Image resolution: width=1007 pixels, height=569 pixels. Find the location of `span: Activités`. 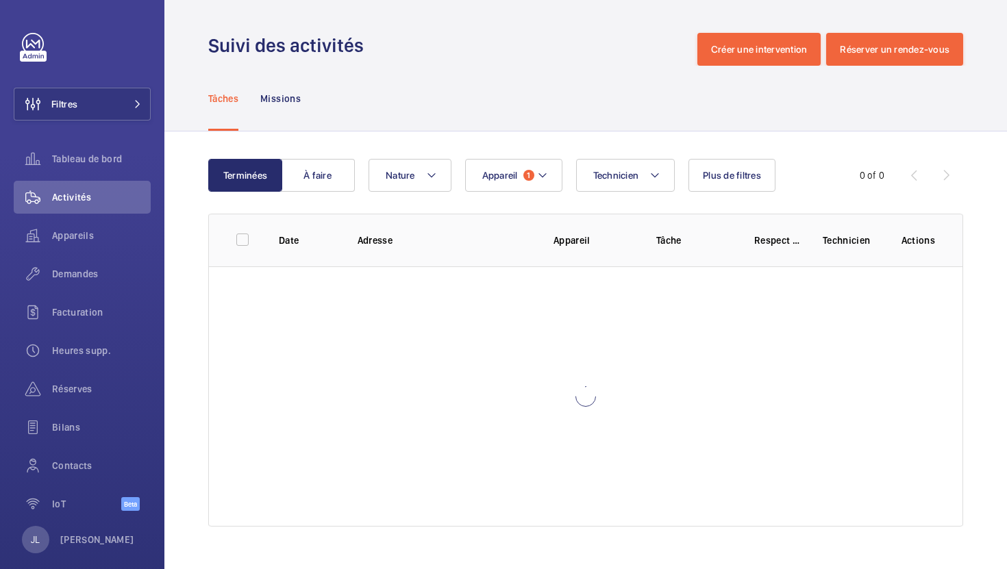

span: Activités is located at coordinates (101, 197).